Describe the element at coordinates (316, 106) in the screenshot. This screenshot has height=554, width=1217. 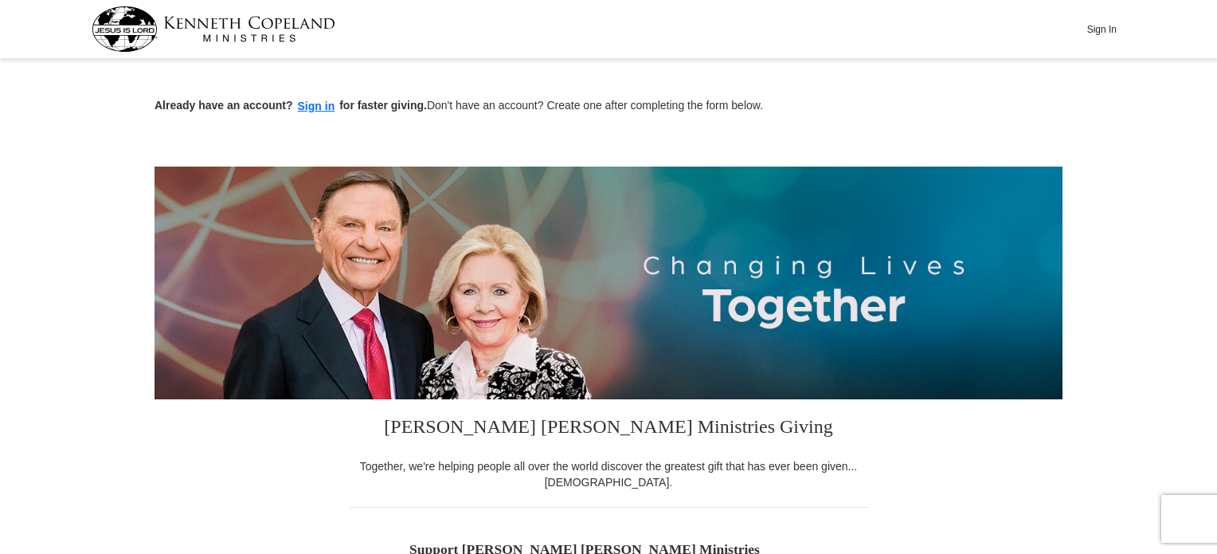
I see `button: Sign in` at that location.